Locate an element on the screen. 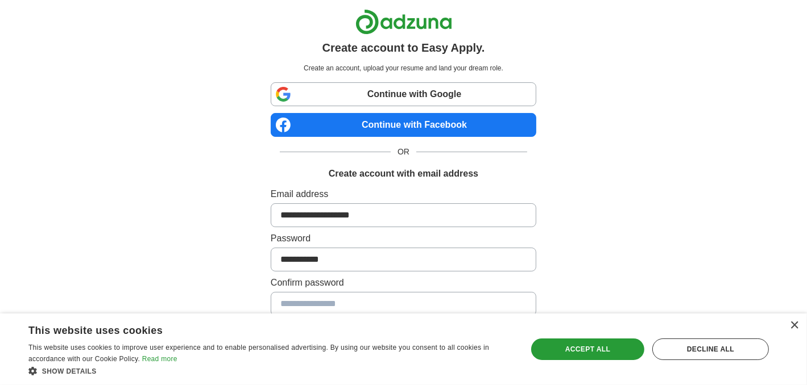  label: Confirm password is located at coordinates (403, 283).